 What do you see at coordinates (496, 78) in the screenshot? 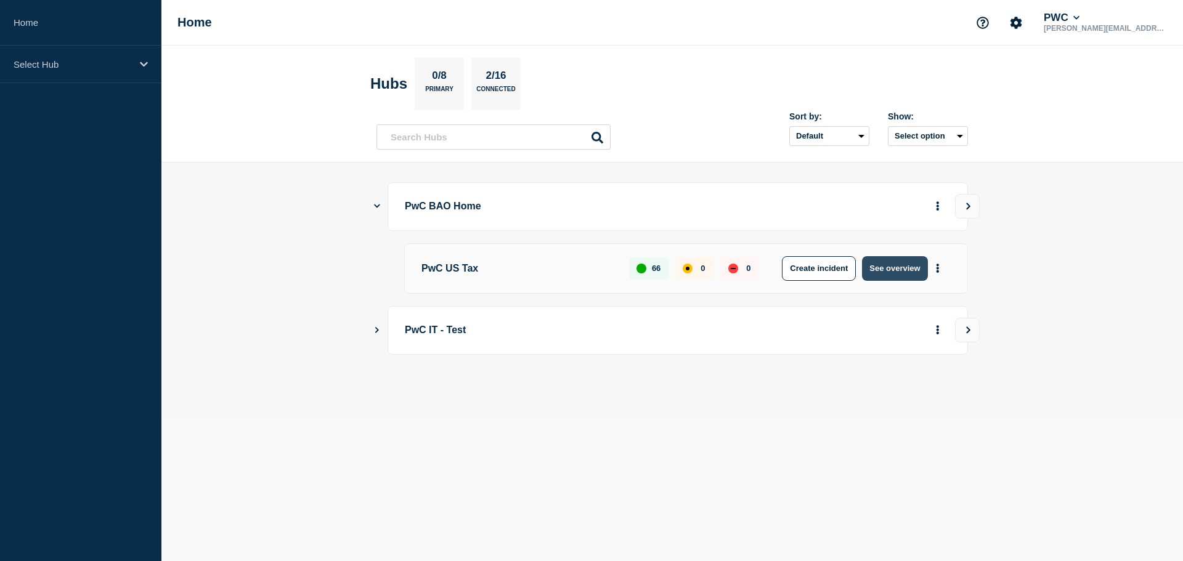
I see `p: 2/16` at bounding box center [496, 78].